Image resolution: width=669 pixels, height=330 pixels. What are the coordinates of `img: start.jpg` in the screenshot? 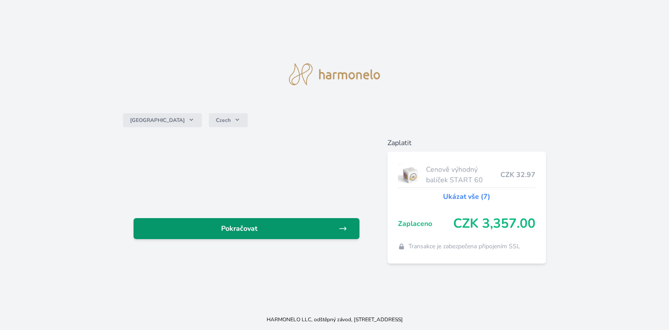 It's located at (410, 175).